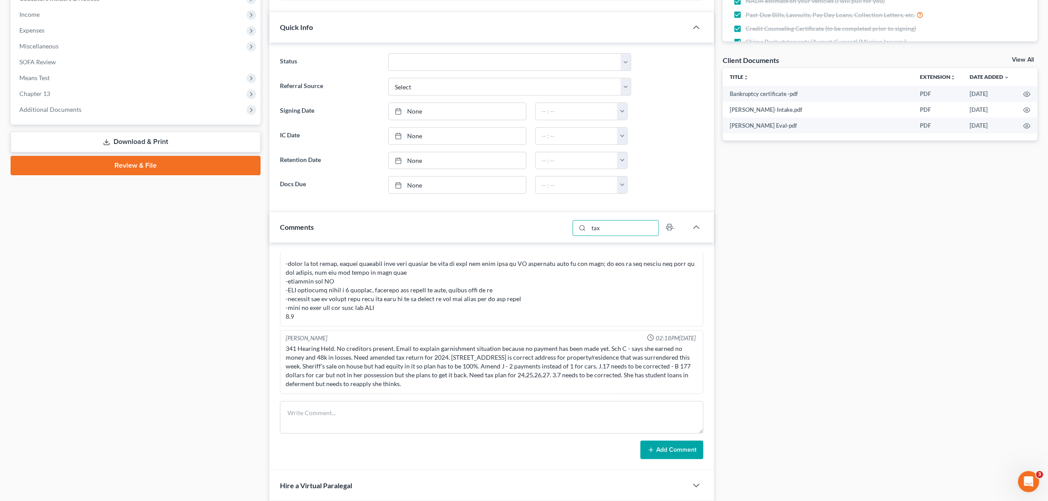  I want to click on span: Income, so click(29, 14).